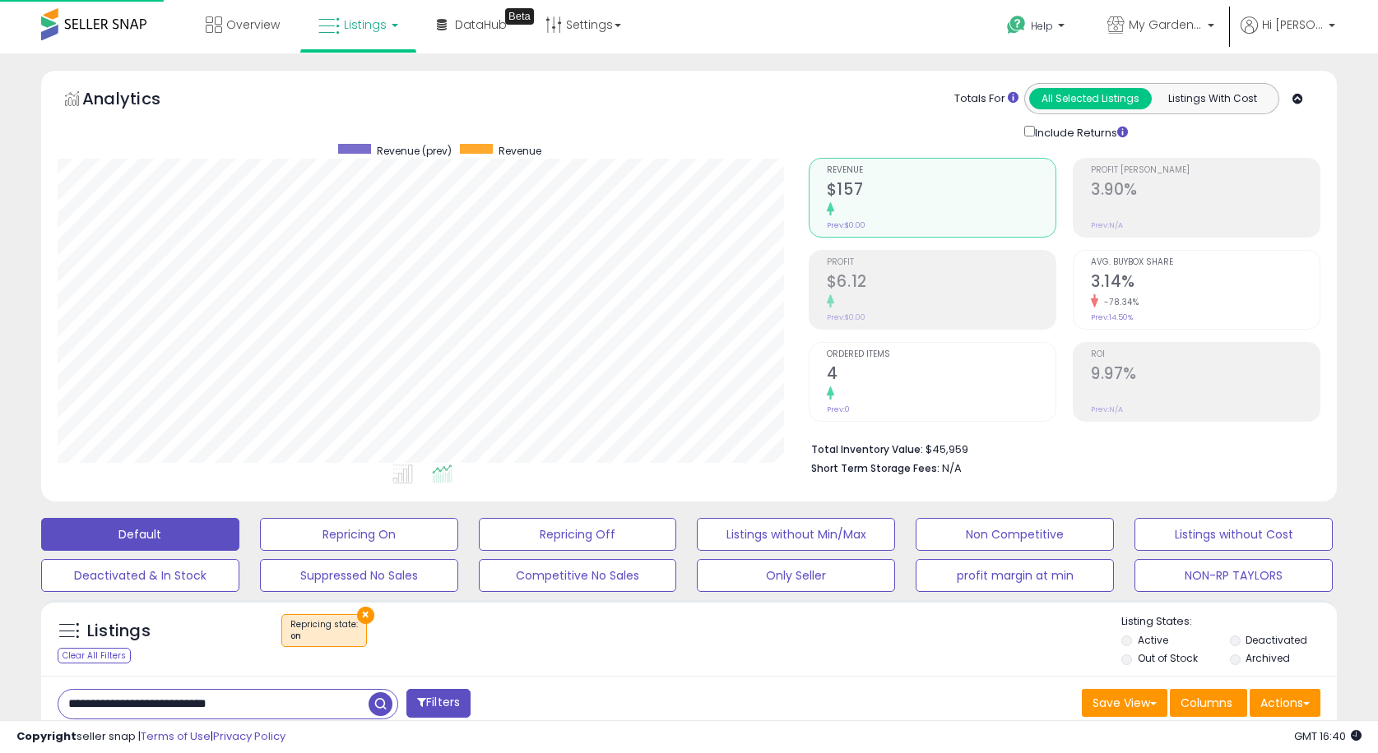 The width and height of the screenshot is (1378, 753). I want to click on small: Prev: 0, so click(838, 410).